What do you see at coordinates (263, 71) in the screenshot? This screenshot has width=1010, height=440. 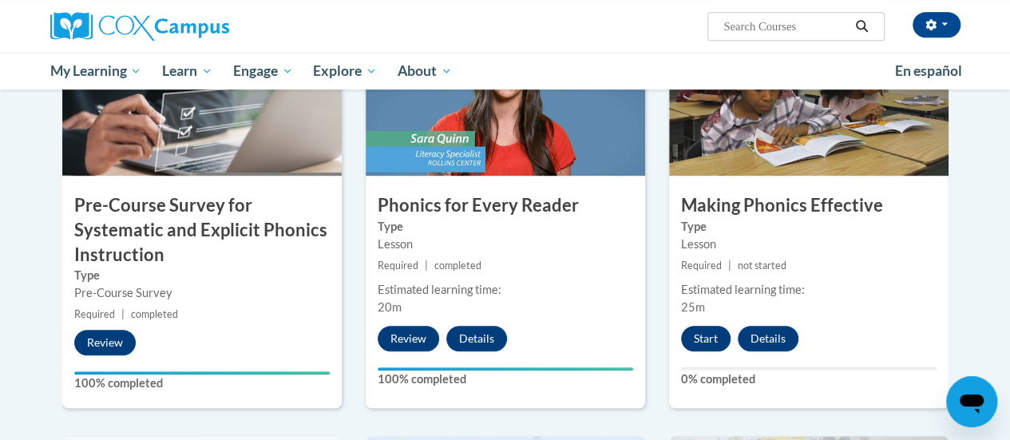 I see `span: Engage` at bounding box center [263, 71].